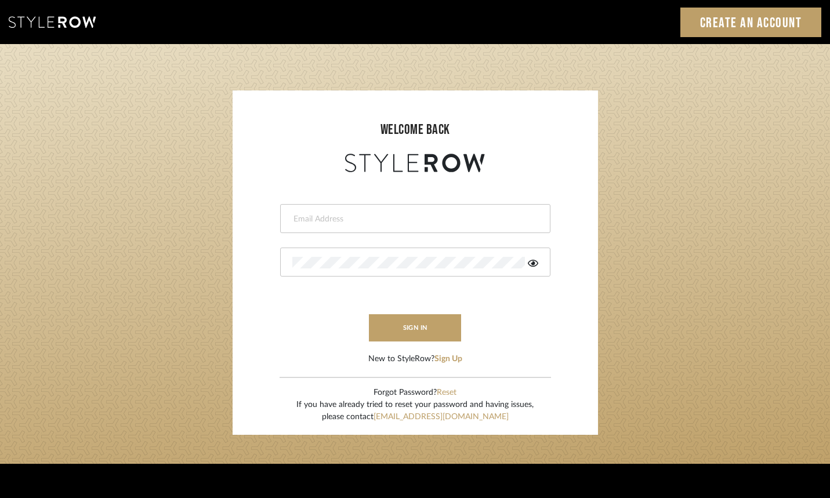  Describe the element at coordinates (415, 359) in the screenshot. I see `div: New to StyleRow?` at that location.